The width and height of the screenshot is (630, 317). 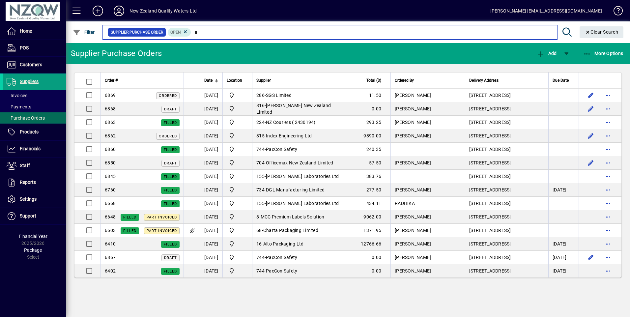 I want to click on span: 6402, so click(x=110, y=271).